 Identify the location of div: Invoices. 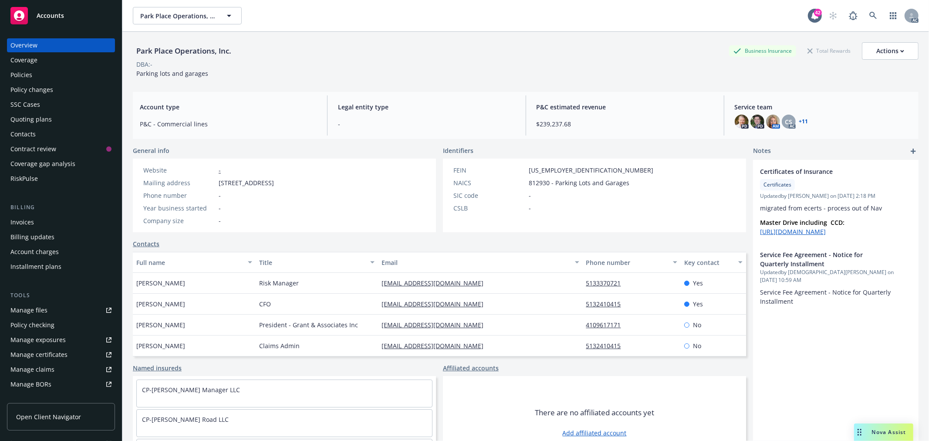
(22, 222).